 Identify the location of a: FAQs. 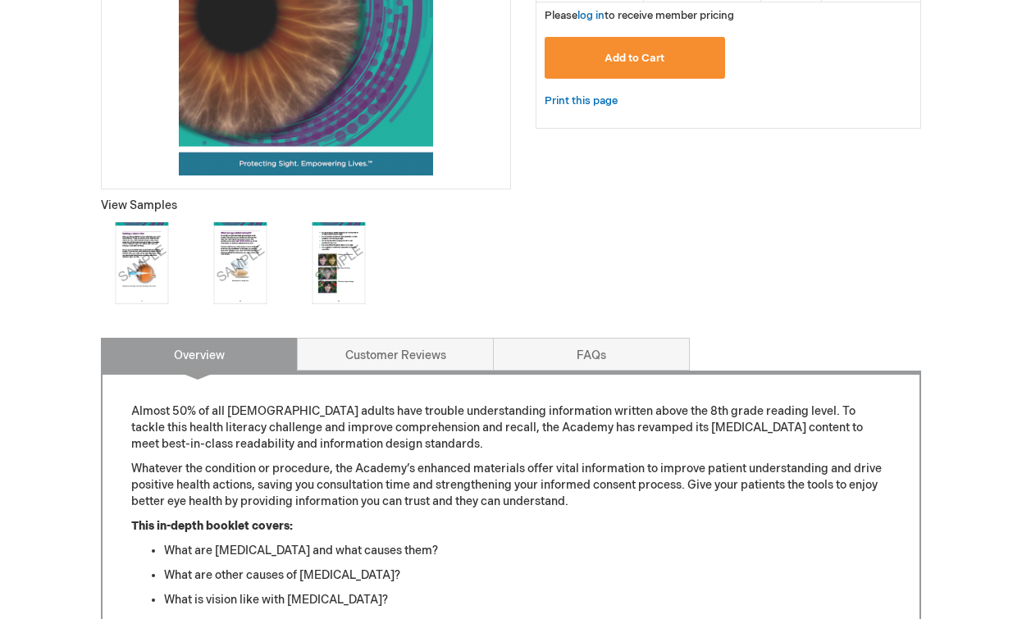
(591, 354).